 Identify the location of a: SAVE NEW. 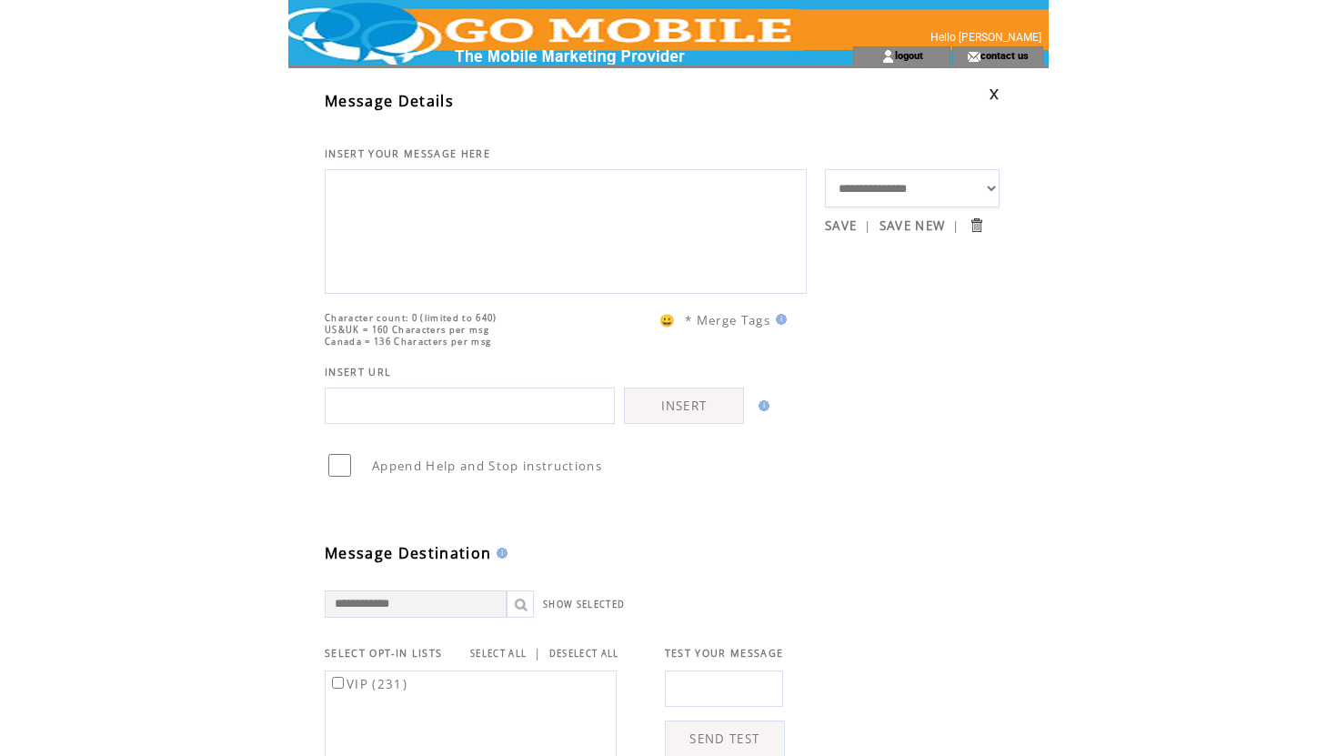
(912, 226).